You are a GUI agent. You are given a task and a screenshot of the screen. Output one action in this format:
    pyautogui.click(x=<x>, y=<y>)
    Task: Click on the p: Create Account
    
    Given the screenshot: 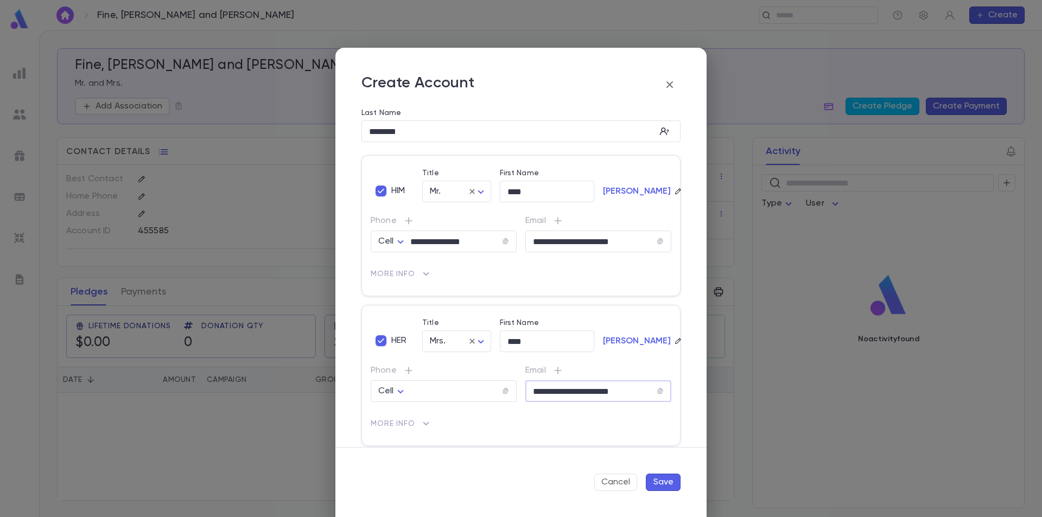 What is the action you would take?
    pyautogui.click(x=418, y=85)
    